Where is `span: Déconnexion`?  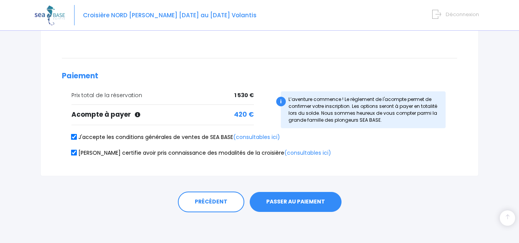 span: Déconnexion is located at coordinates (462, 14).